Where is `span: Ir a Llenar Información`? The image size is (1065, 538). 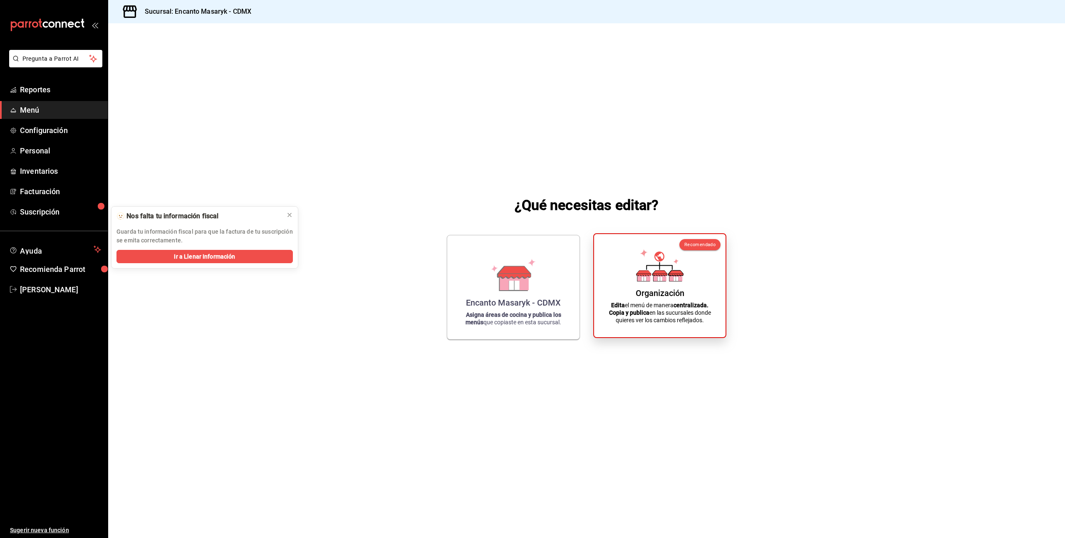 span: Ir a Llenar Información is located at coordinates (204, 257).